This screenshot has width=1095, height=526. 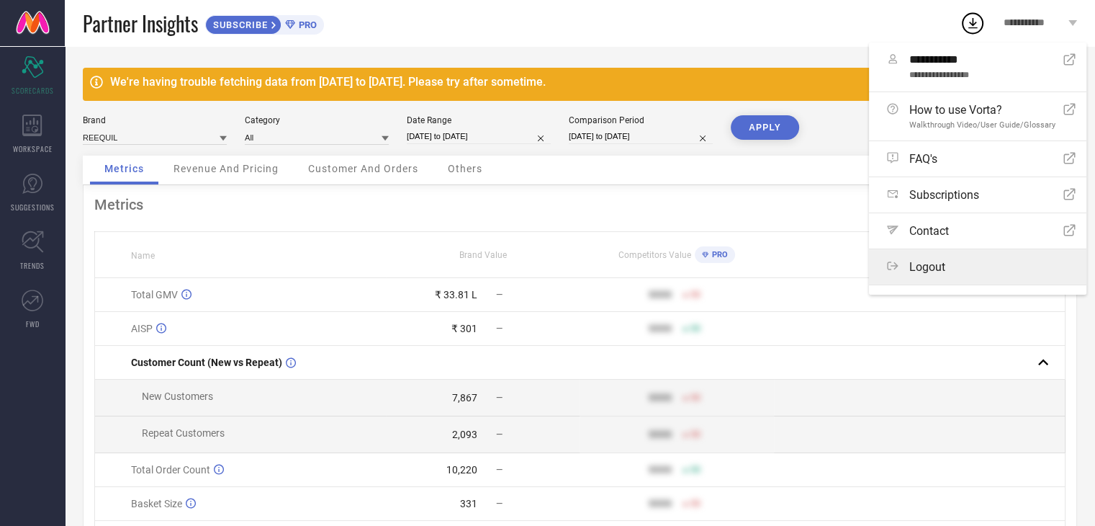 I want to click on span: Basket Size, so click(x=156, y=503).